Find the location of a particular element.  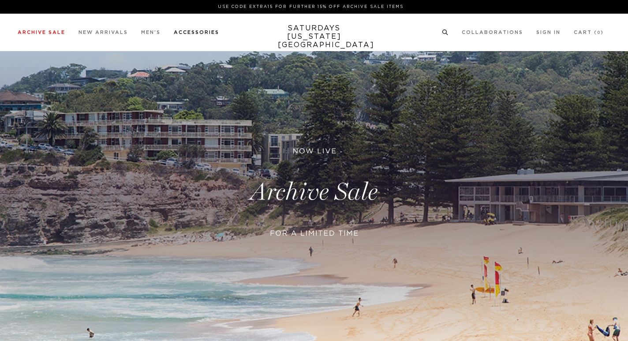

a: Men's is located at coordinates (151, 32).